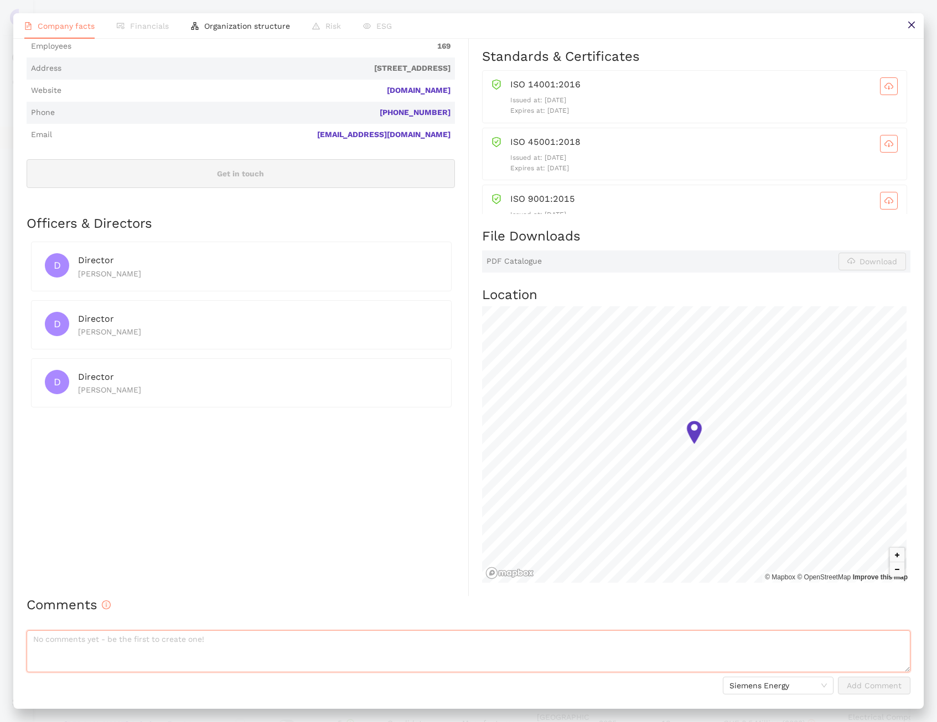 This screenshot has width=937, height=722. Describe the element at coordinates (468, 606) in the screenshot. I see `h2: Comments` at that location.